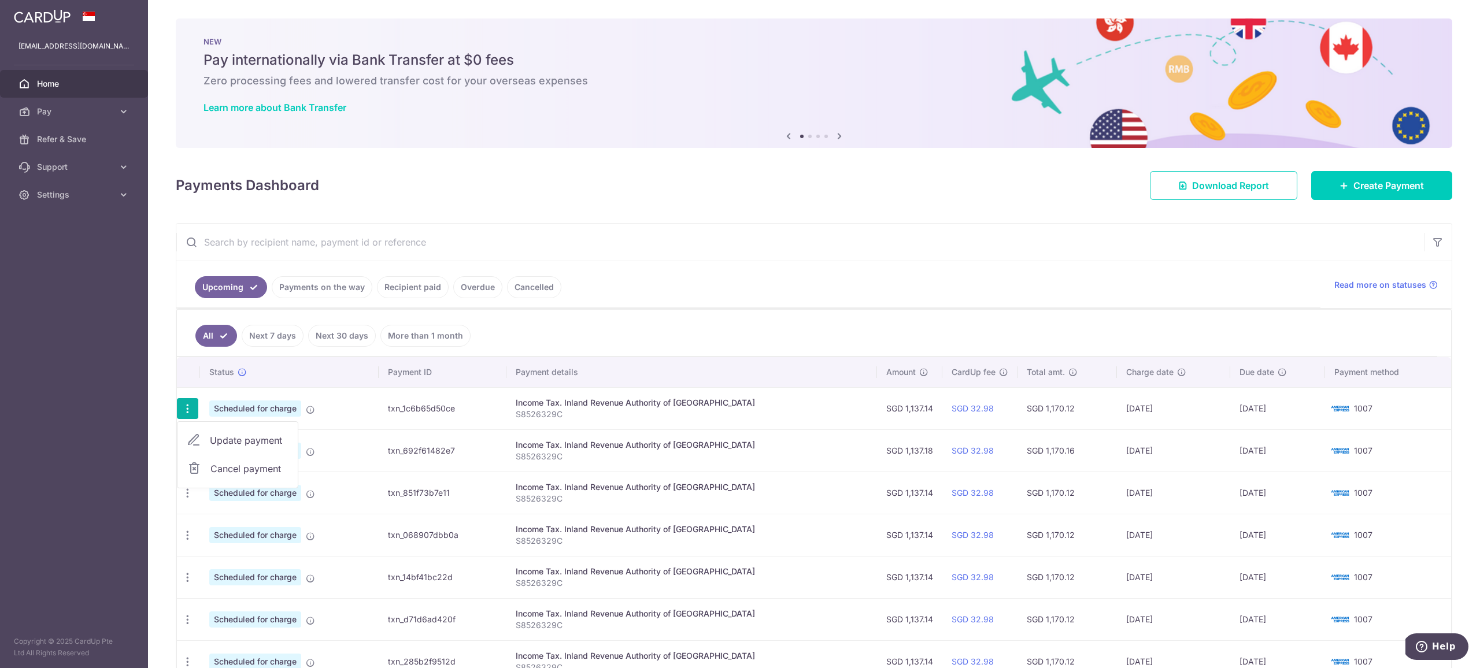 Image resolution: width=1480 pixels, height=668 pixels. I want to click on img: CardUp, so click(42, 16).